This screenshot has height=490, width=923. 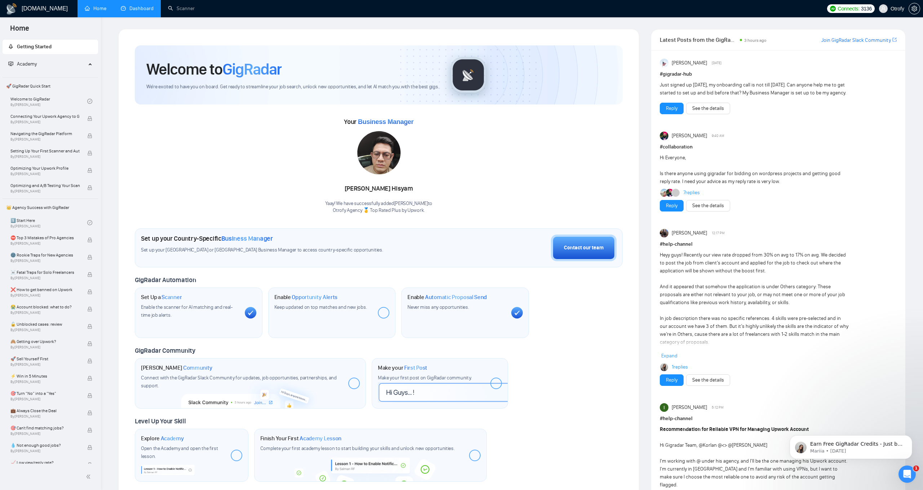 What do you see at coordinates (45, 168) in the screenshot?
I see `span: Optimizing Your Upwork Profile` at bounding box center [45, 168].